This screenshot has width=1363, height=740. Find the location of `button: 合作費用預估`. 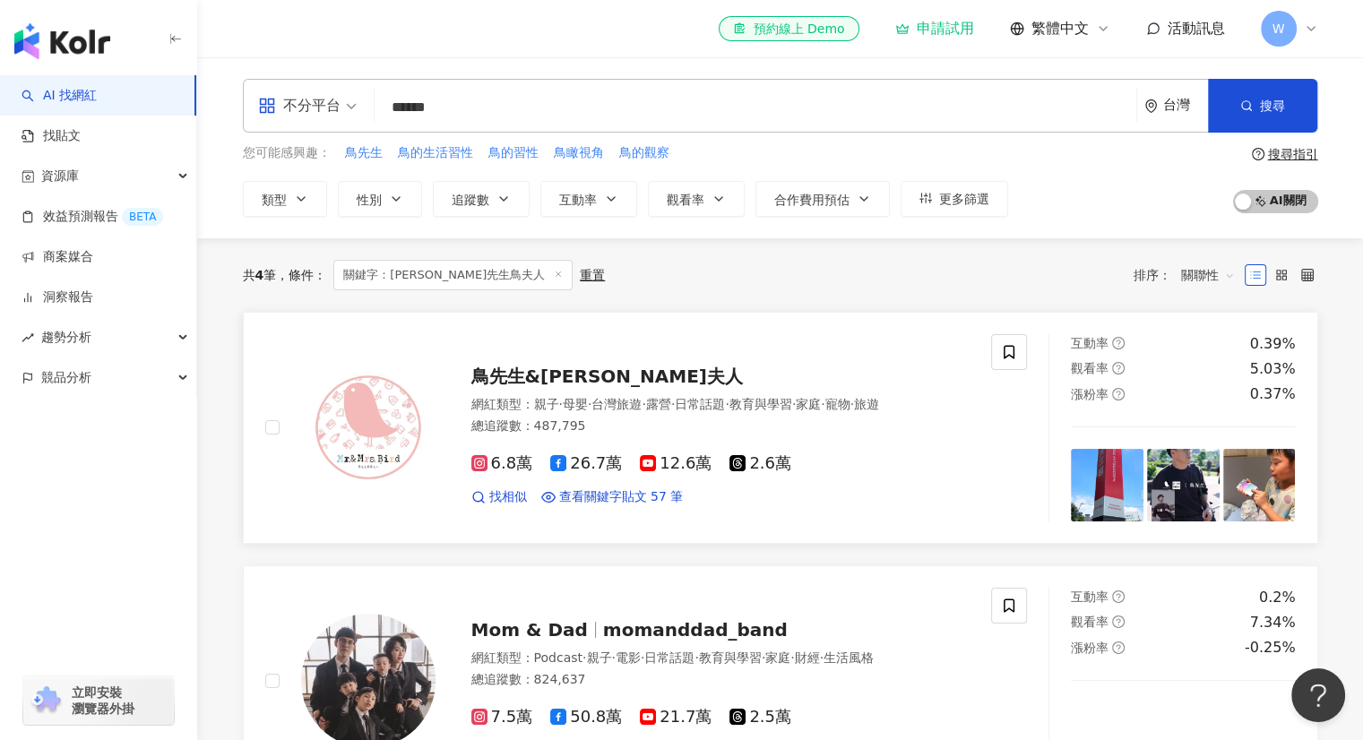

button: 合作費用預估 is located at coordinates (823, 199).